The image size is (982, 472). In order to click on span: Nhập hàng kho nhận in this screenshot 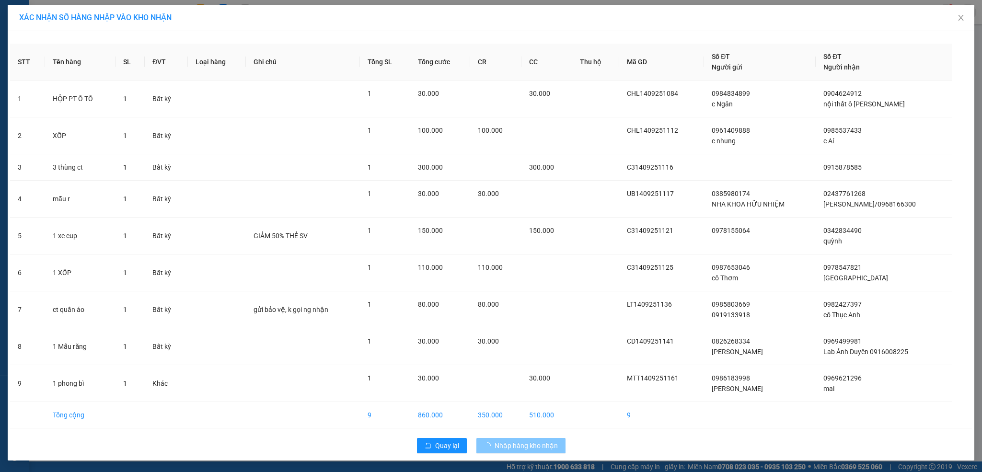, I will do `click(526, 446)`.